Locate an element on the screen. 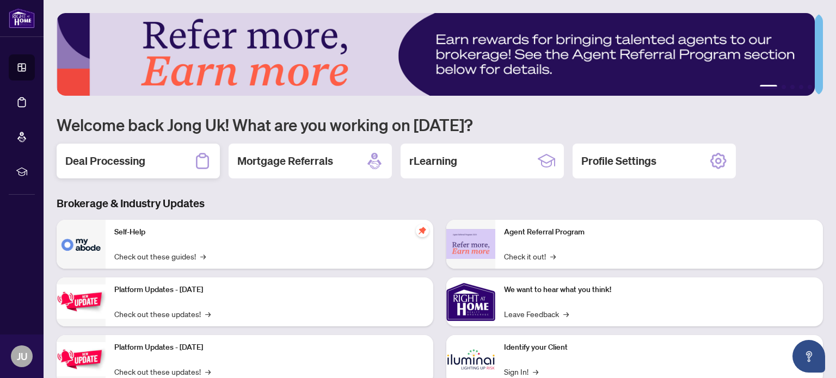 Image resolution: width=836 pixels, height=378 pixels. img: Slide 0 is located at coordinates (435, 54).